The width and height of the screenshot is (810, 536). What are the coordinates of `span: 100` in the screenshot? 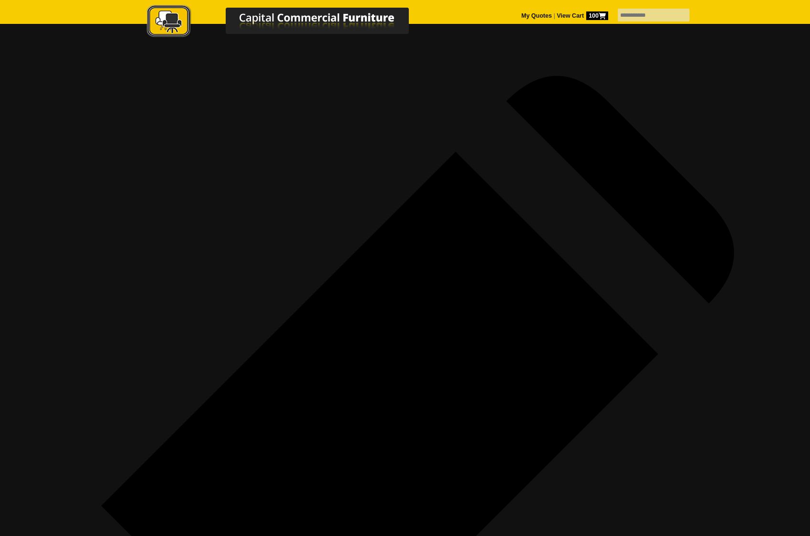 It's located at (597, 16).